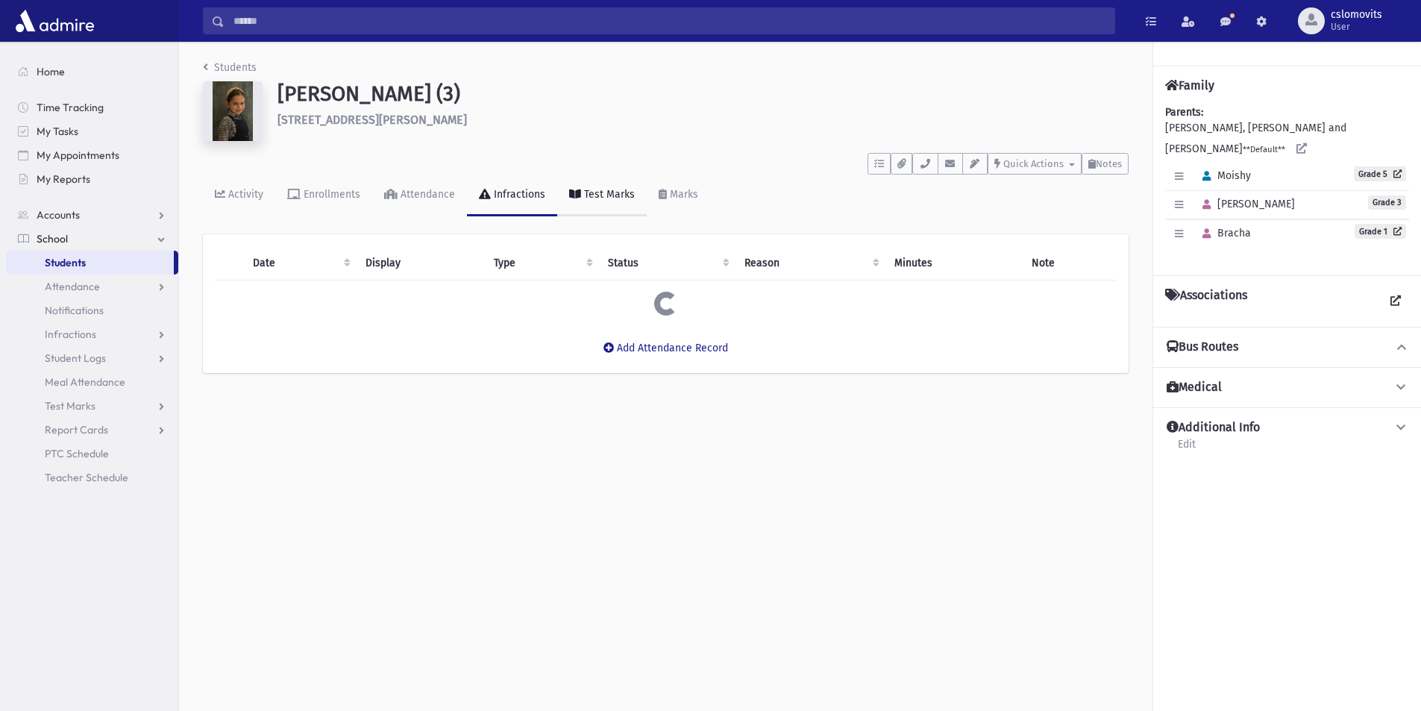 The height and width of the screenshot is (711, 1421). What do you see at coordinates (76, 430) in the screenshot?
I see `span: Report Cards` at bounding box center [76, 430].